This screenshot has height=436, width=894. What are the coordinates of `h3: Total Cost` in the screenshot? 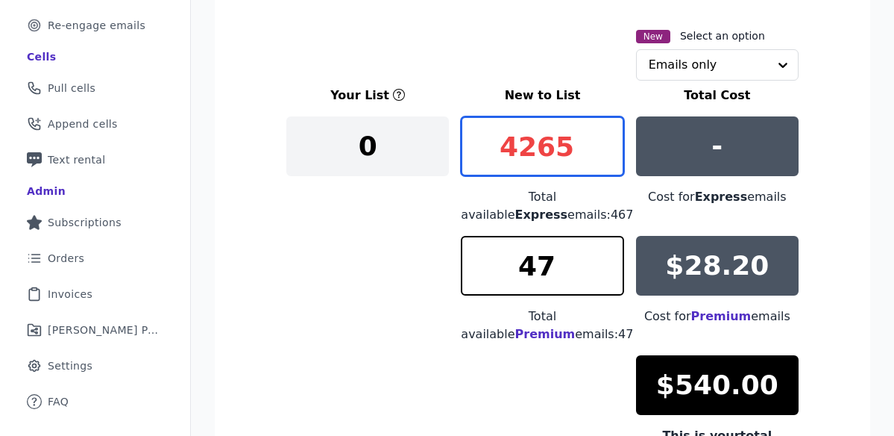 It's located at (718, 95).